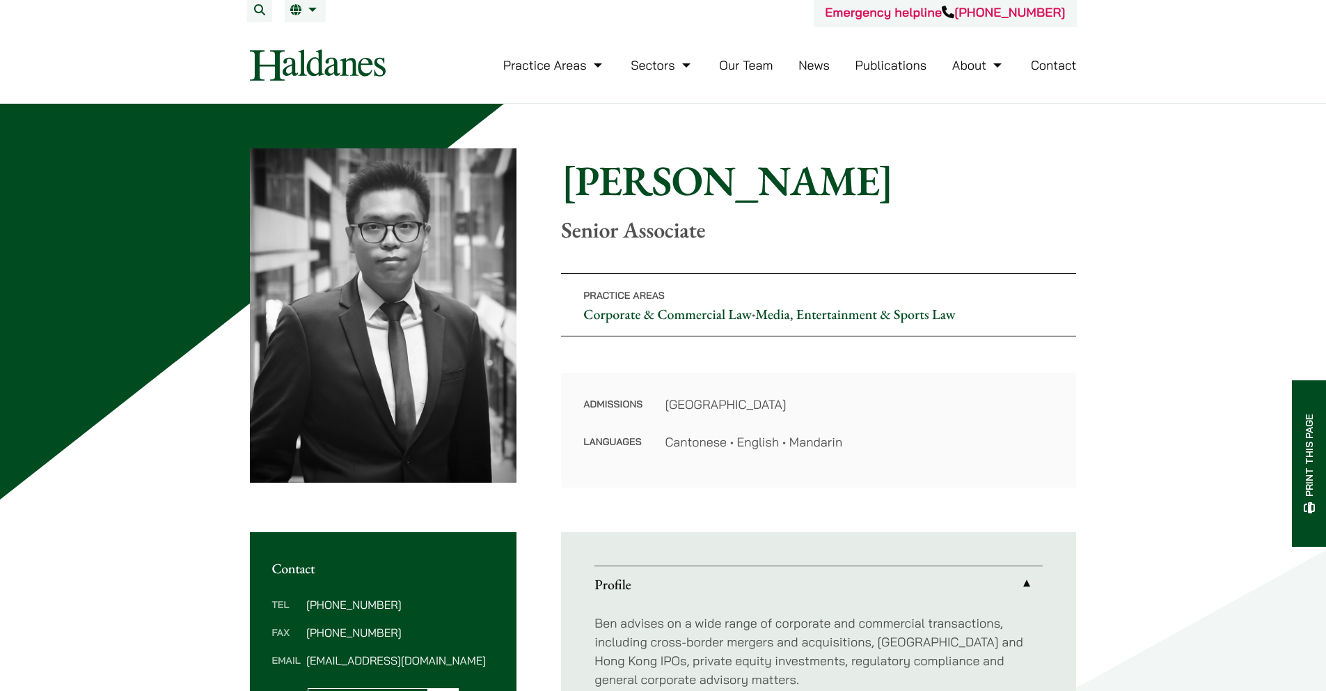 Image resolution: width=1326 pixels, height=691 pixels. What do you see at coordinates (624, 295) in the screenshot?
I see `span: Practice Areas` at bounding box center [624, 295].